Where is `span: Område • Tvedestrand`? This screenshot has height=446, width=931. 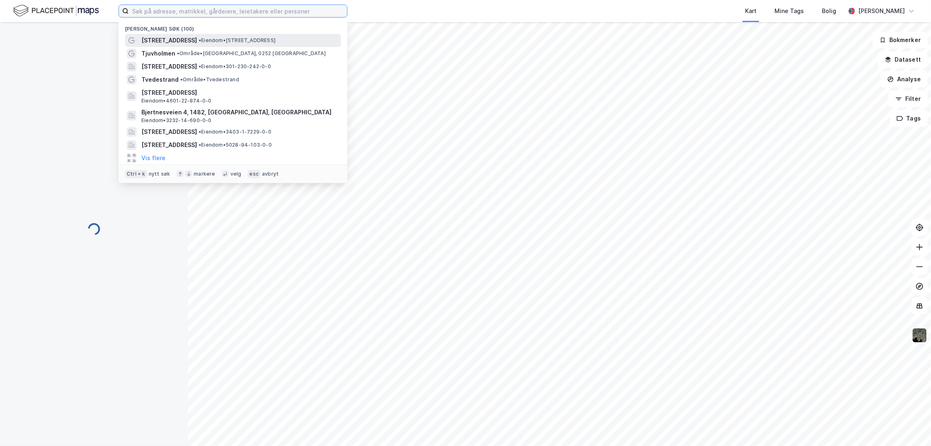 span: Område • Tvedestrand is located at coordinates (210, 80).